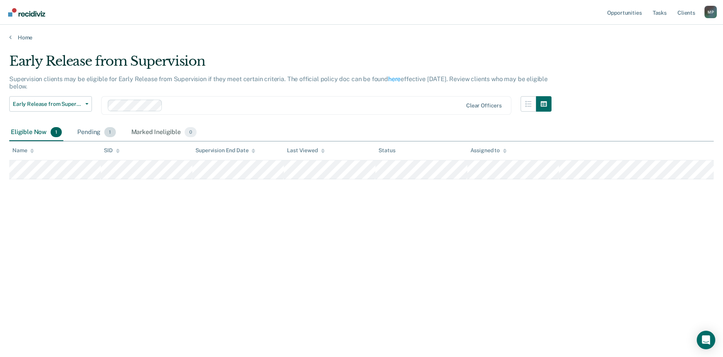 The width and height of the screenshot is (723, 357). What do you see at coordinates (305, 150) in the screenshot?
I see `div: Last Viewed` at bounding box center [305, 150].